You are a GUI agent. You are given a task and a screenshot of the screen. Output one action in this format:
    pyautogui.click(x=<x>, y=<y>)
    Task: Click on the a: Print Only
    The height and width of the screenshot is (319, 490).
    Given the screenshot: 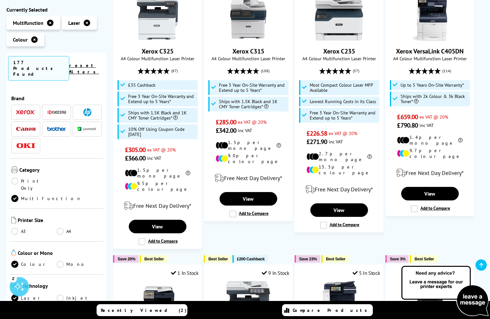 What is the action you would take?
    pyautogui.click(x=34, y=185)
    